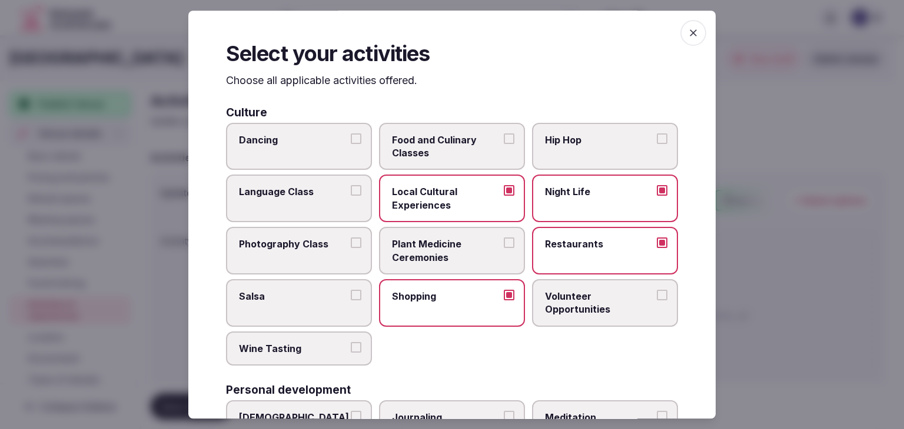  I want to click on button: Wine Tasting, so click(356, 348).